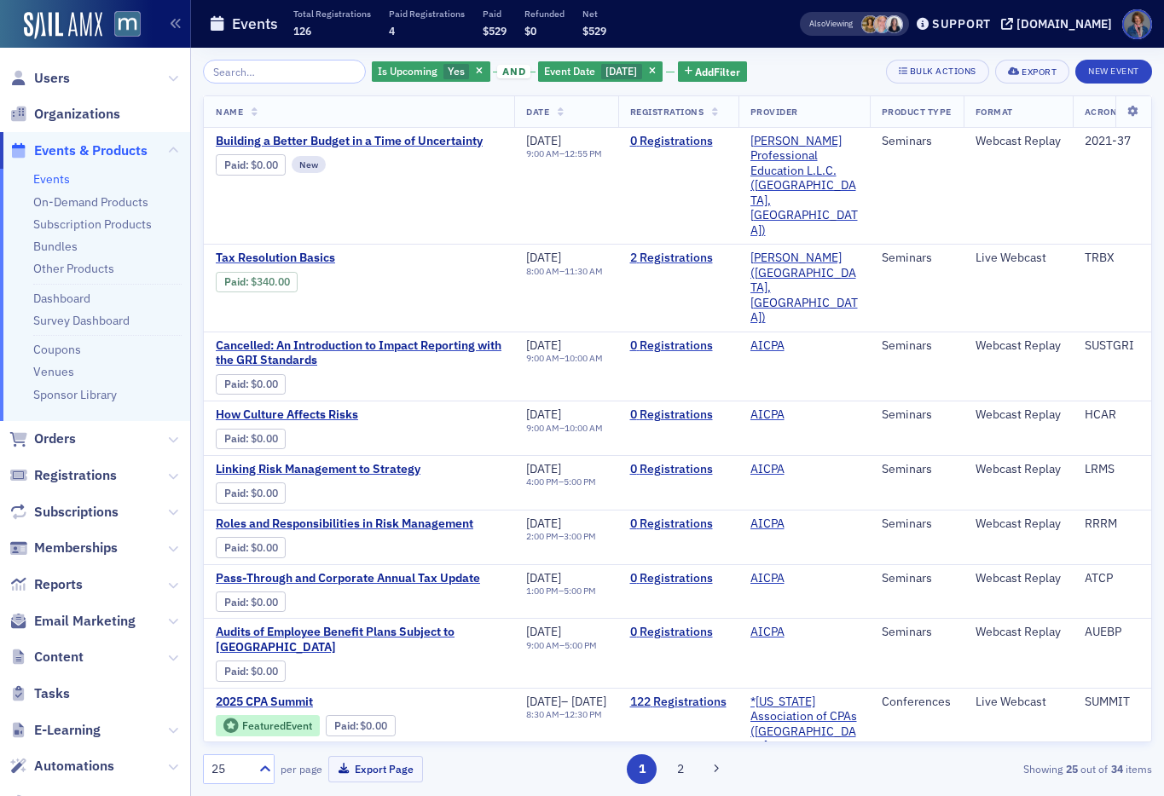 This screenshot has height=796, width=1164. I want to click on div: Export, so click(1039, 72).